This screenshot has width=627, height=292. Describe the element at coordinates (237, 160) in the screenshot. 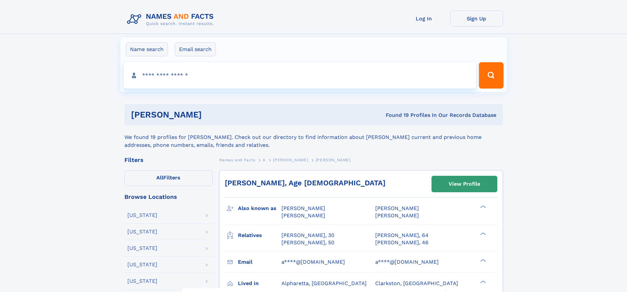

I see `a: Names and Facts` at that location.